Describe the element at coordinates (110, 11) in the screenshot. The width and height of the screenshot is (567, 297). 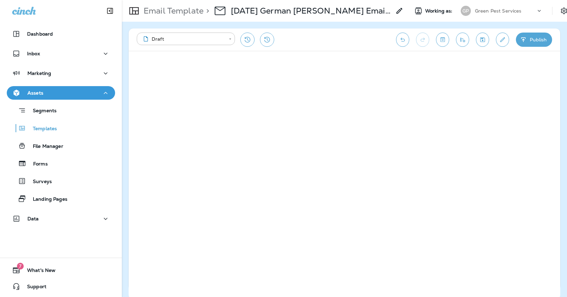
I see `button: Collapse Sidebar` at that location.